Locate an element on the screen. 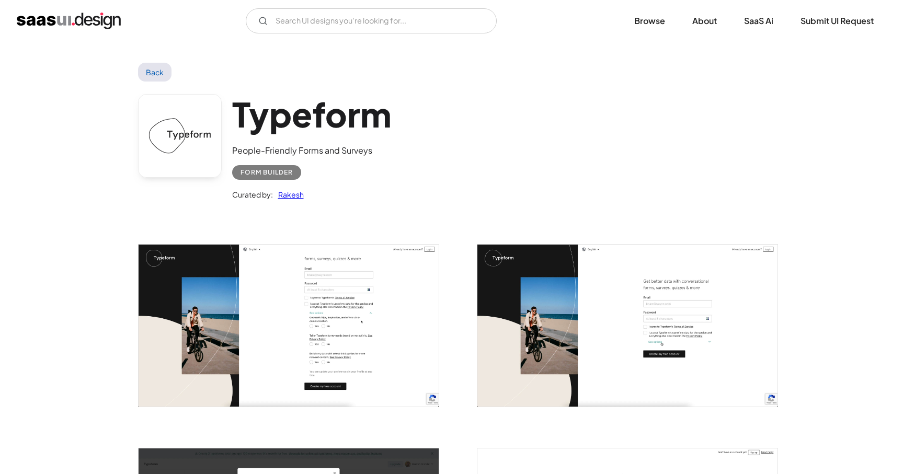 This screenshot has width=903, height=474. div: People-Friendly Forms and Surveys is located at coordinates (312, 151).